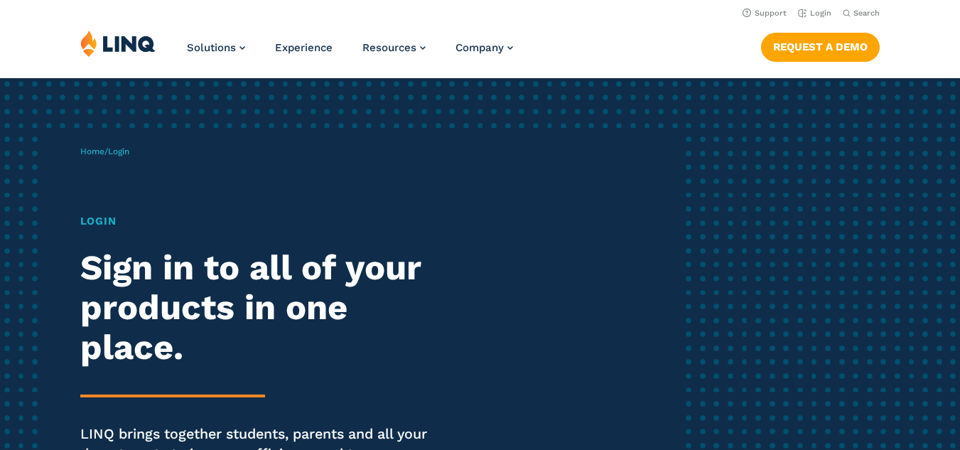 Image resolution: width=960 pixels, height=450 pixels. I want to click on span: Resources, so click(389, 48).